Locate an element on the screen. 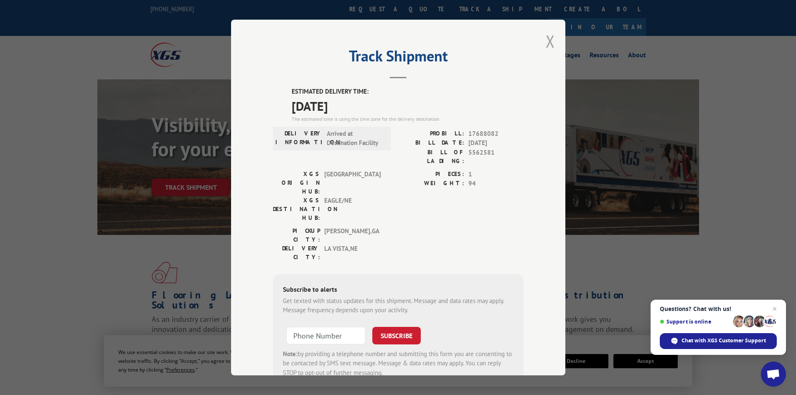  h2: Track Shipment is located at coordinates (398, 58).